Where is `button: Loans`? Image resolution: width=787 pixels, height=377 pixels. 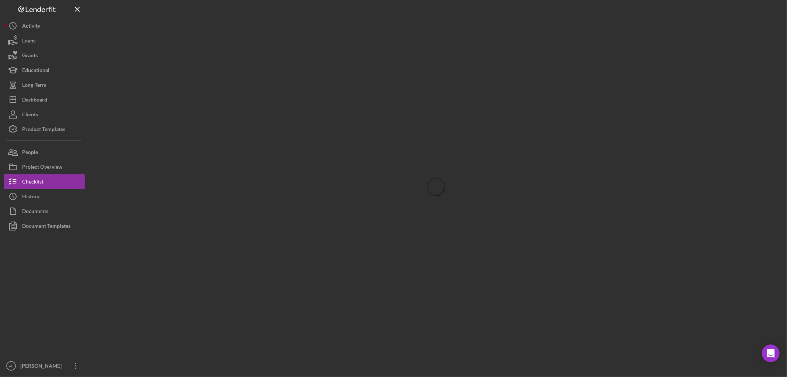
button: Loans is located at coordinates (44, 41).